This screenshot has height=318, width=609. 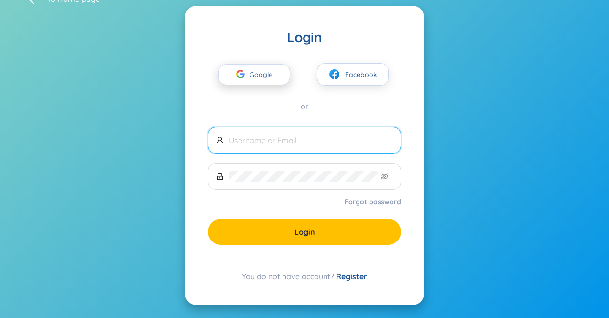 I want to click on button: Google, so click(x=254, y=75).